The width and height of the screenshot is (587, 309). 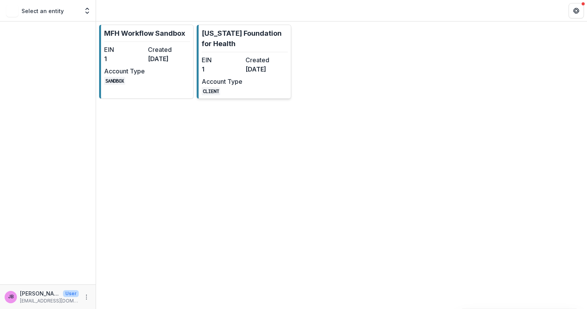 What do you see at coordinates (86, 297) in the screenshot?
I see `button: More` at bounding box center [86, 297].